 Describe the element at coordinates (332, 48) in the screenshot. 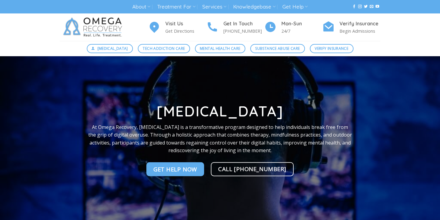

I see `span: Verify Insurance` at that location.